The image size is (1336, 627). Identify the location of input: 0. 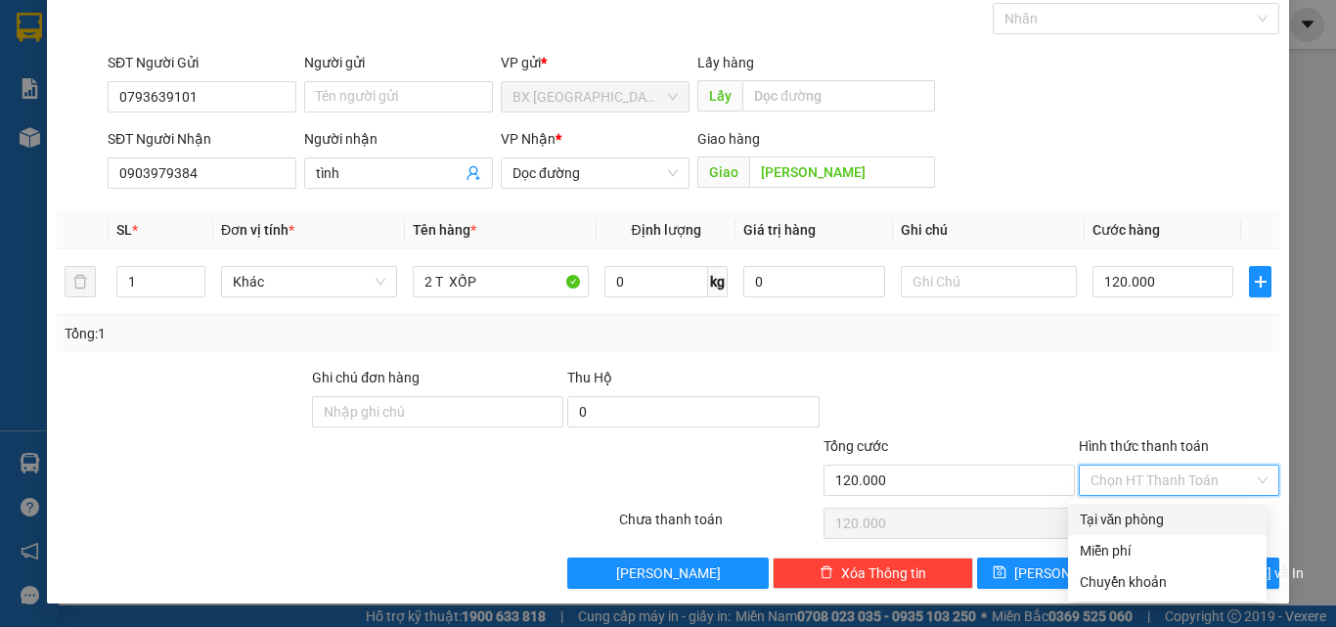
(814, 282).